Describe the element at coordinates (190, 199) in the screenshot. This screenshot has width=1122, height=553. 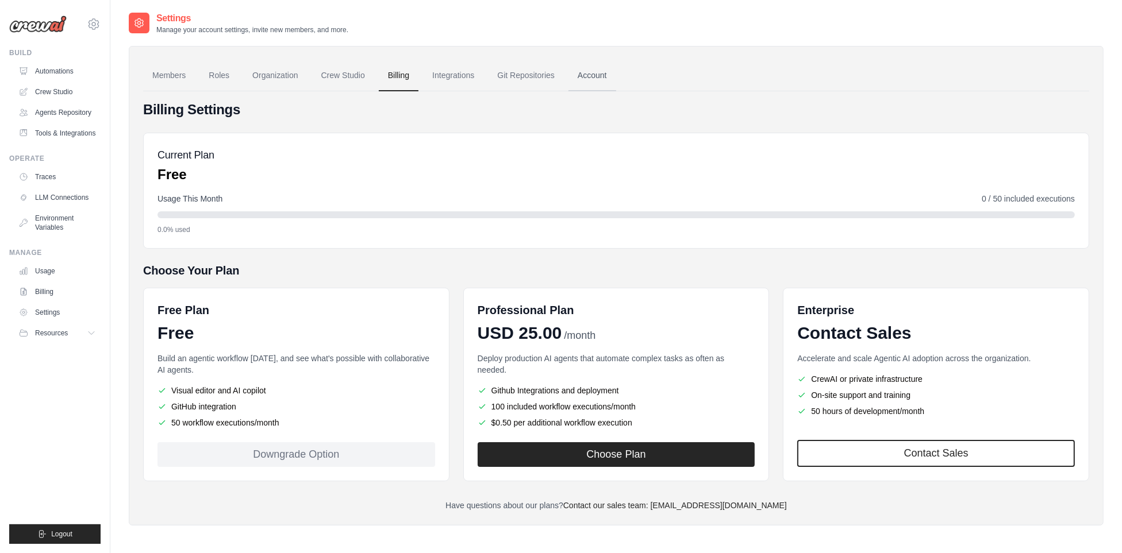
I see `span: Usage This Month` at that location.